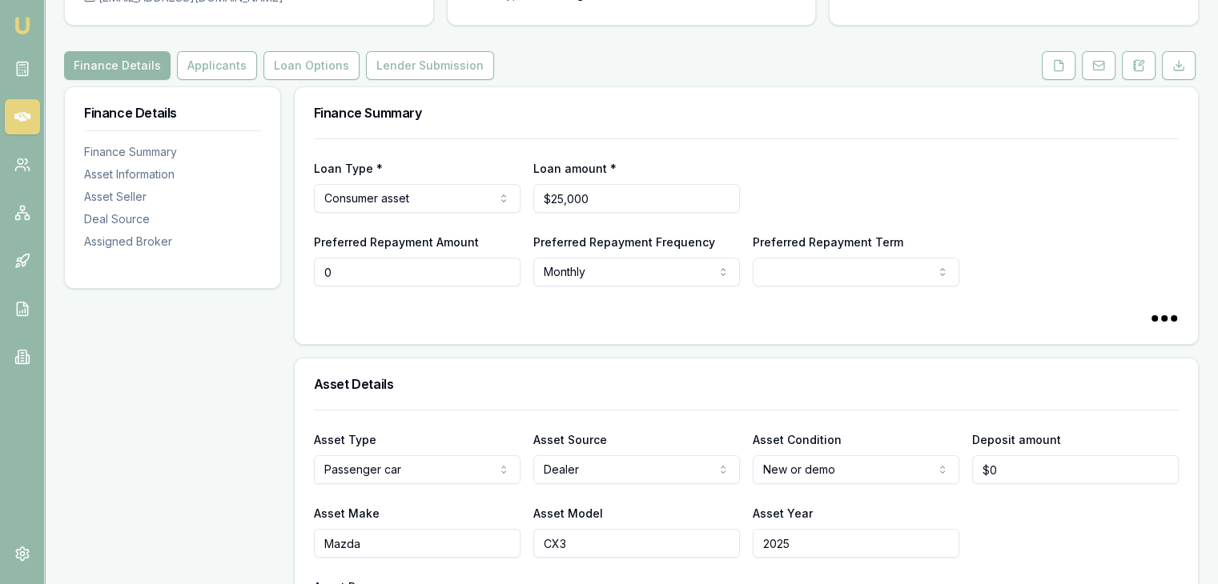  Describe the element at coordinates (217, 66) in the screenshot. I see `button: Applicants` at that location.